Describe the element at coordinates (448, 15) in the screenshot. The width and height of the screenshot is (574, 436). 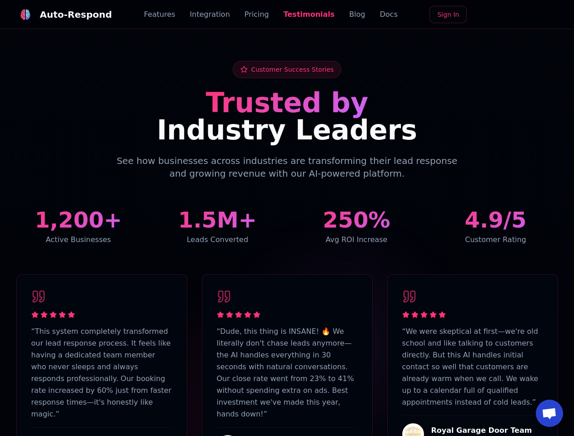
I see `a: Sign In` at that location.